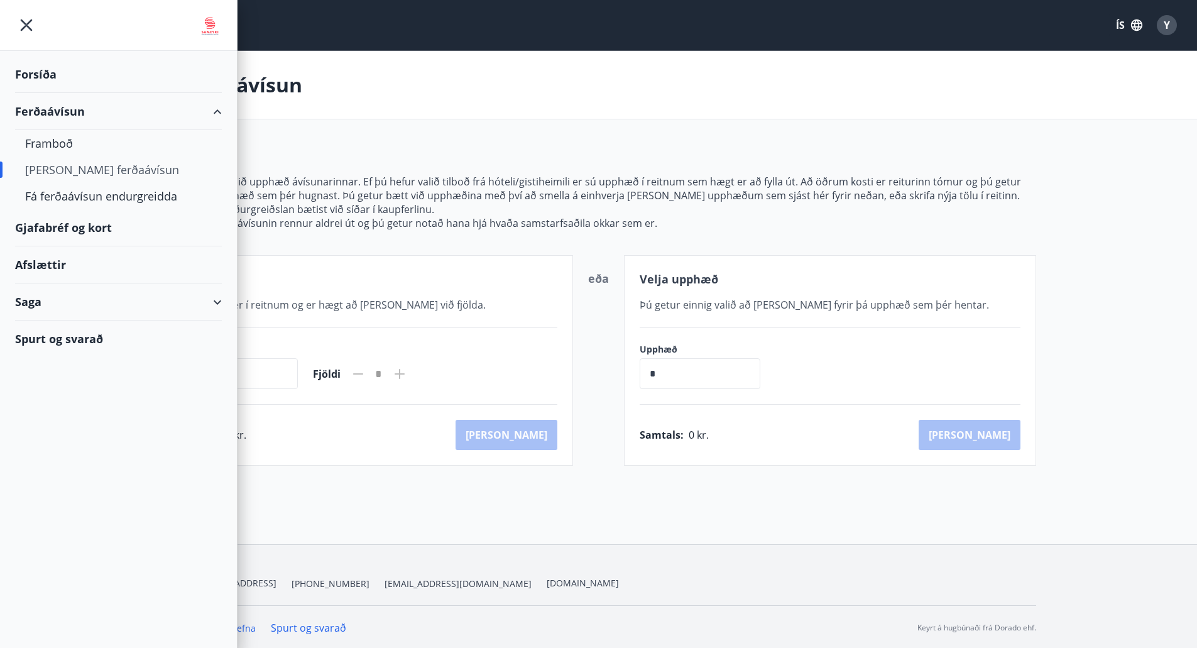  I want to click on div: Ferðaávísun, so click(118, 111).